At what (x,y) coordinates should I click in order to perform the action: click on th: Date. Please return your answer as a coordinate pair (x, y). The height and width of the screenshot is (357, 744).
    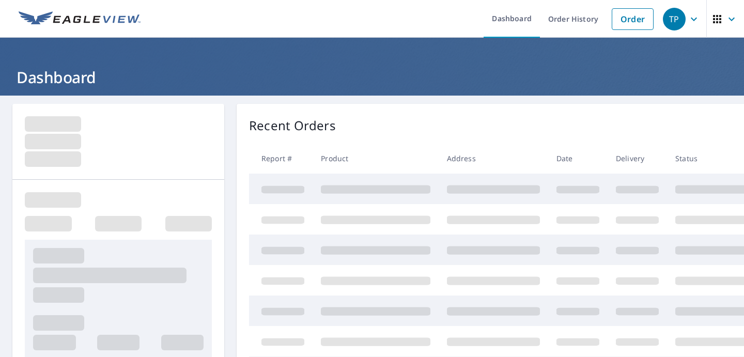
    Looking at the image, I should click on (578, 158).